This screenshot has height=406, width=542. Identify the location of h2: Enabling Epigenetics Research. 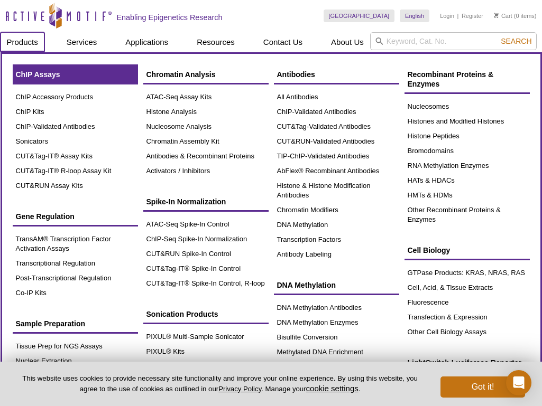
(170, 17).